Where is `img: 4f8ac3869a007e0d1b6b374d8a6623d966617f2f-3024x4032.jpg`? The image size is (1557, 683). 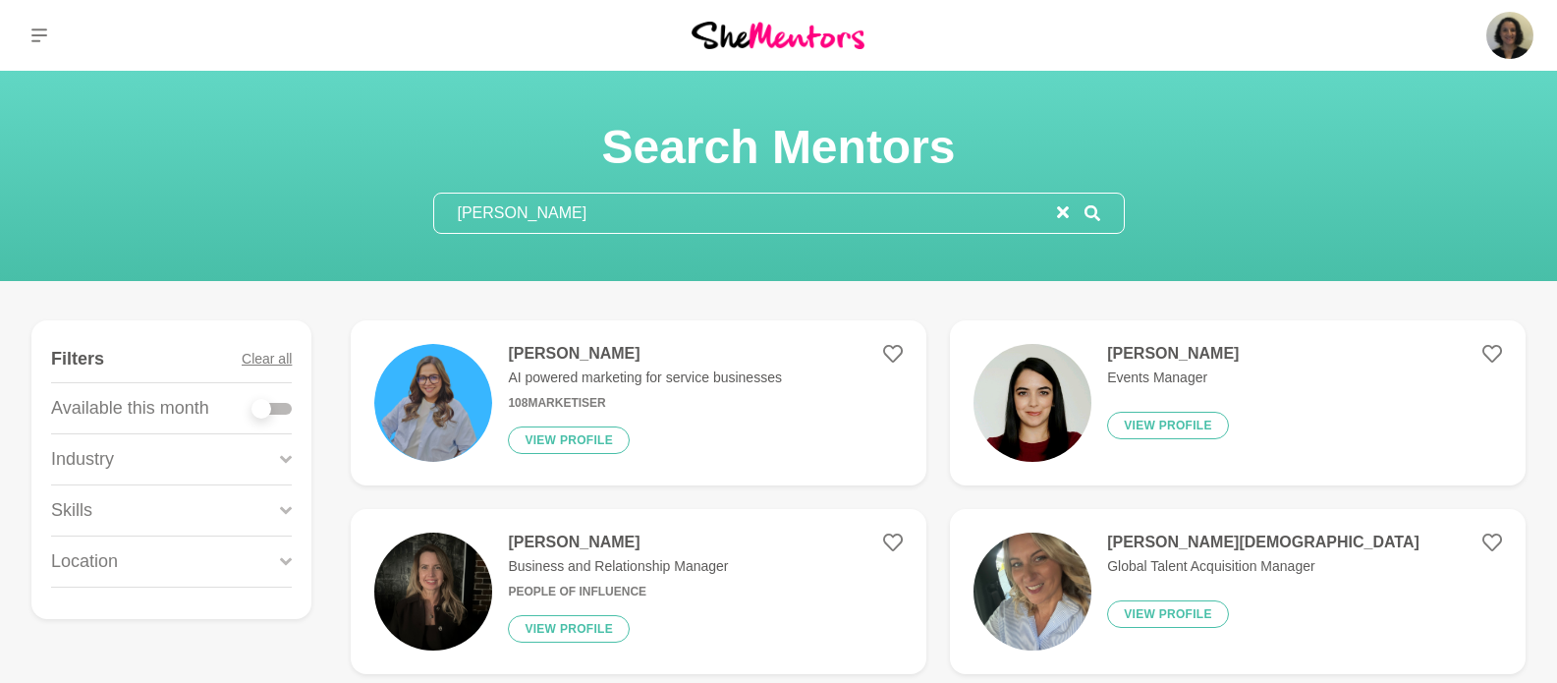 img: 4f8ac3869a007e0d1b6b374d8a6623d966617f2f-3024x4032.jpg is located at coordinates (433, 591).